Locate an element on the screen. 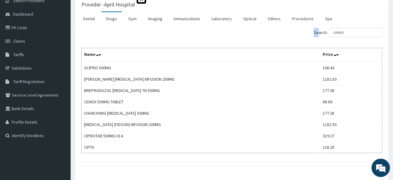 This screenshot has height=180, width=393. img: d_794563401_company_1708531726252_794563401 is located at coordinates (18, 38).